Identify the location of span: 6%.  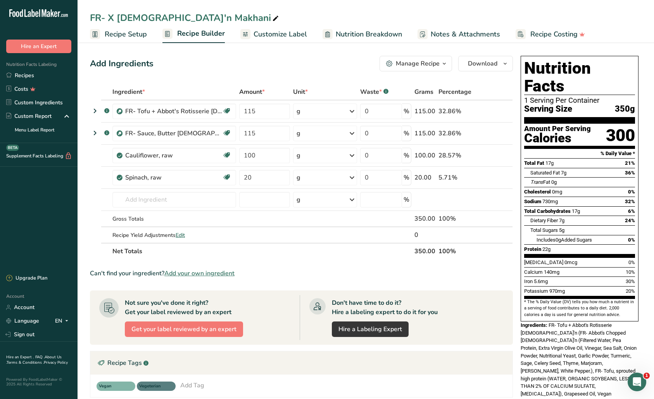
(632, 211).